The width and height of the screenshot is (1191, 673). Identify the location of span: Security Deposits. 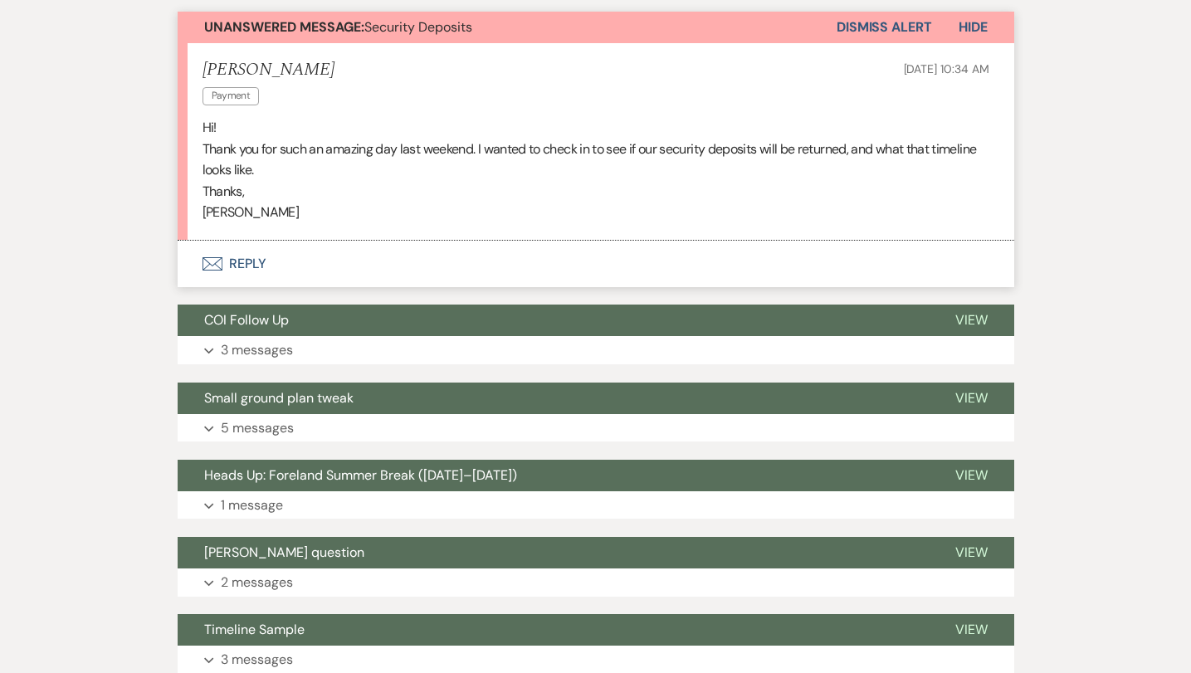
(338, 27).